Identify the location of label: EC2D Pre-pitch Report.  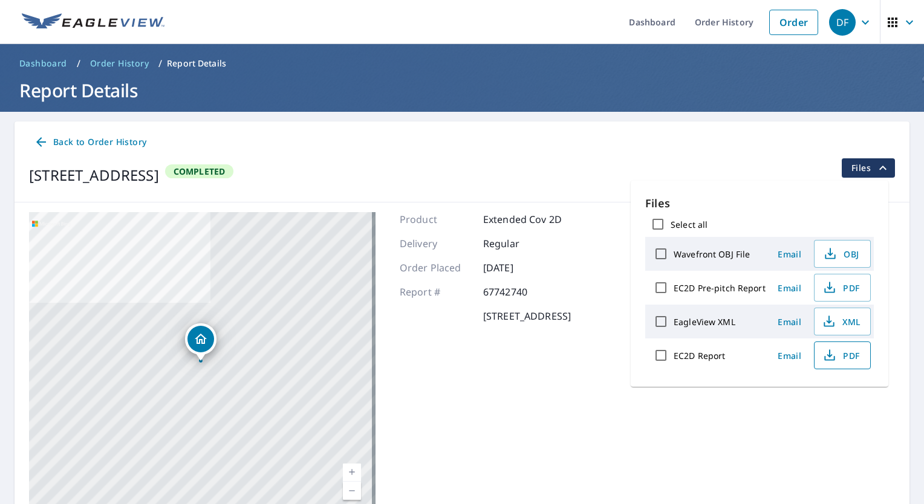
(720, 288).